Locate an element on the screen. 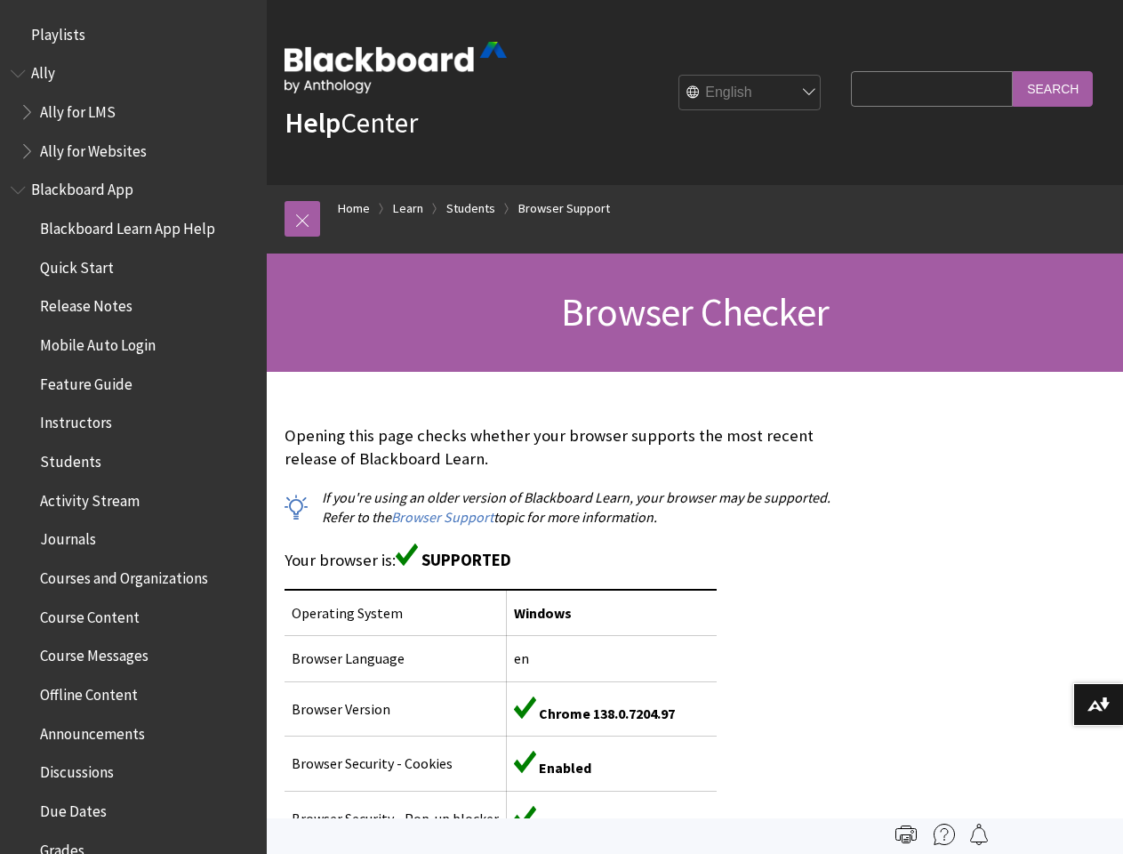  p: If you're using an older version of Blackboard Learn, your browser may be supported. Refer to the... is located at coordinates (563, 507).